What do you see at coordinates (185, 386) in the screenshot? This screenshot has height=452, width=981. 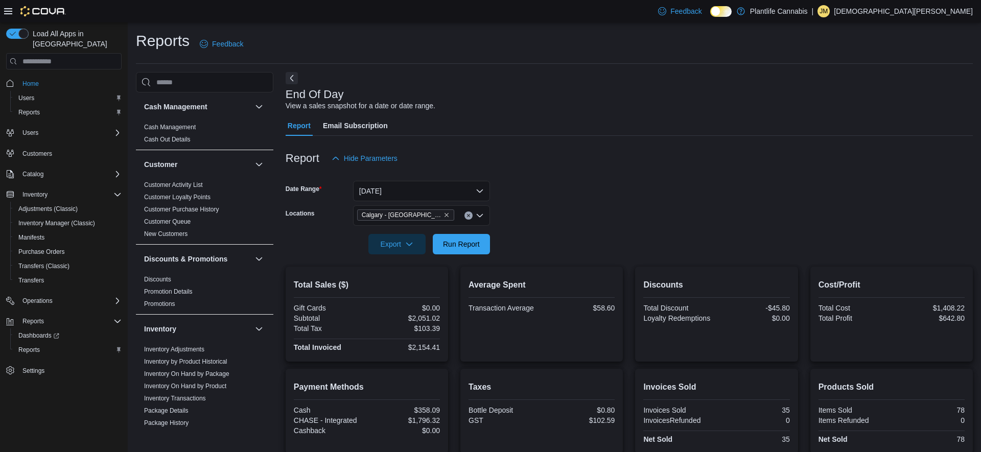 I see `a: Inventory On Hand by Product` at bounding box center [185, 386].